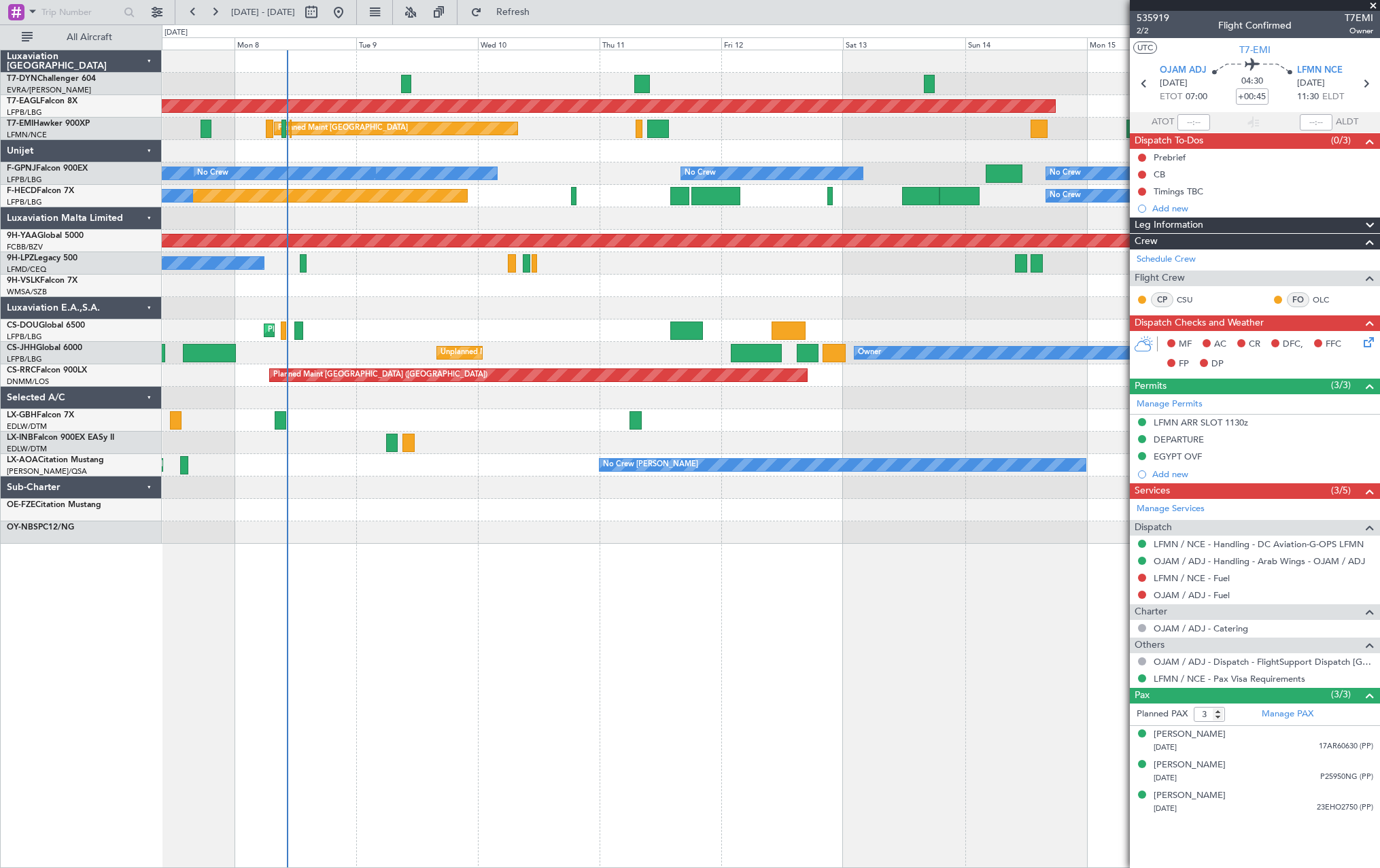 This screenshot has width=1380, height=868. What do you see at coordinates (1255, 25) in the screenshot?
I see `div: Flight Confirmed` at bounding box center [1255, 25].